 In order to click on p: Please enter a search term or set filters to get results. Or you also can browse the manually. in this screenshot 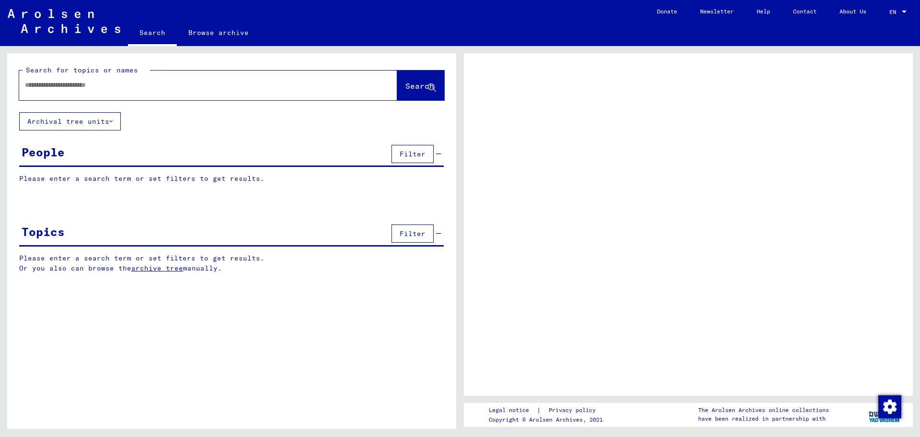, I will do `click(232, 263)`.